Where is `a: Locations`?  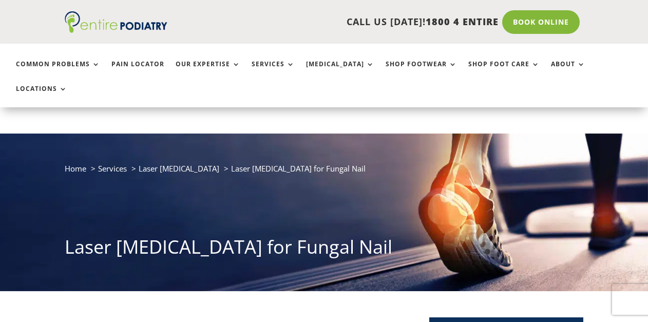
a: Locations is located at coordinates (42, 96).